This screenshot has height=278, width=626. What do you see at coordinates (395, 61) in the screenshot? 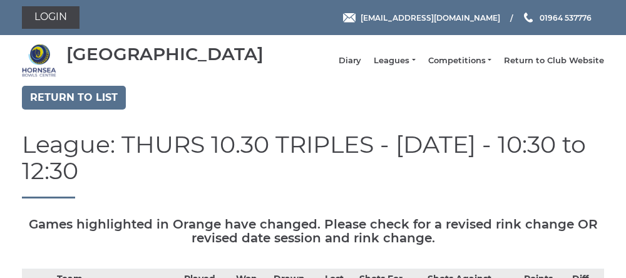
I see `a: Leagues` at bounding box center [395, 61].